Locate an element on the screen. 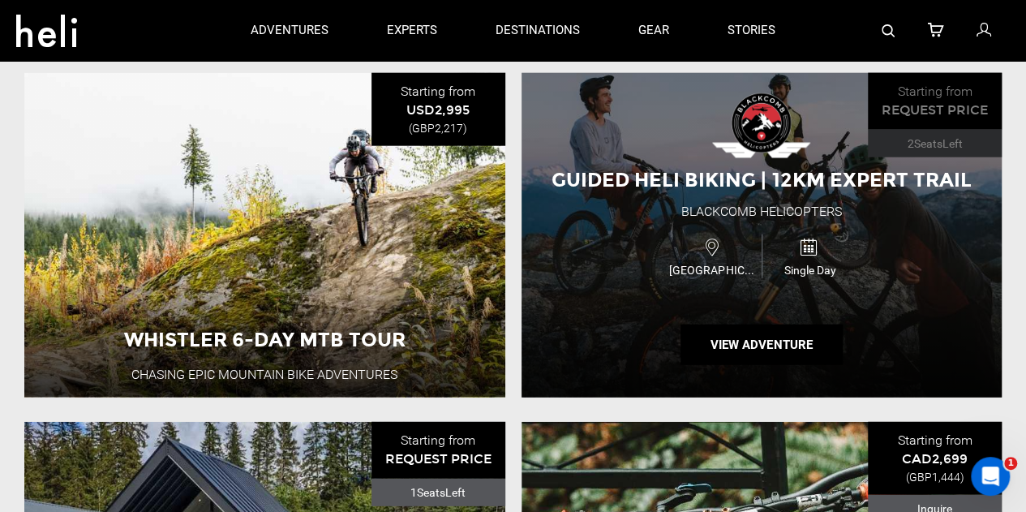 This screenshot has width=1026, height=512. img: images is located at coordinates (761, 126).